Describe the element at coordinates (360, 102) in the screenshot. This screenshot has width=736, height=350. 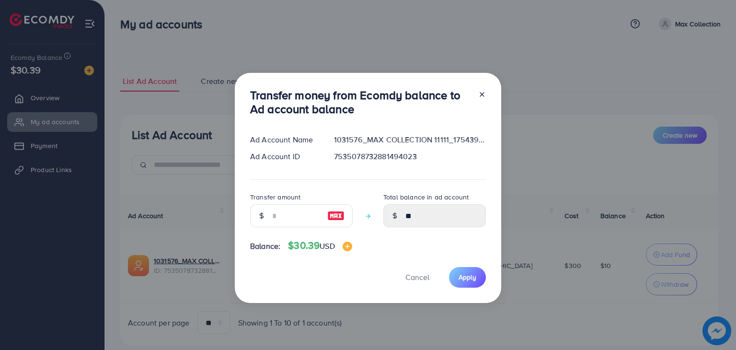
I see `h3: Transfer money from Ecomdy balance to Ad account balance` at that location.